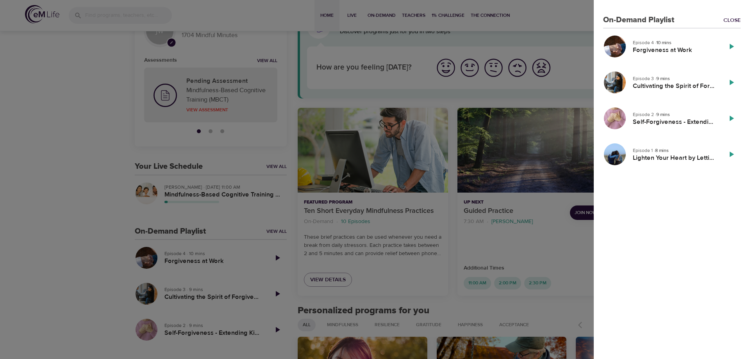 The height and width of the screenshot is (359, 750). What do you see at coordinates (674, 158) in the screenshot?
I see `h5: Lighten Your Heart by Letting Go of the Past` at bounding box center [674, 158].